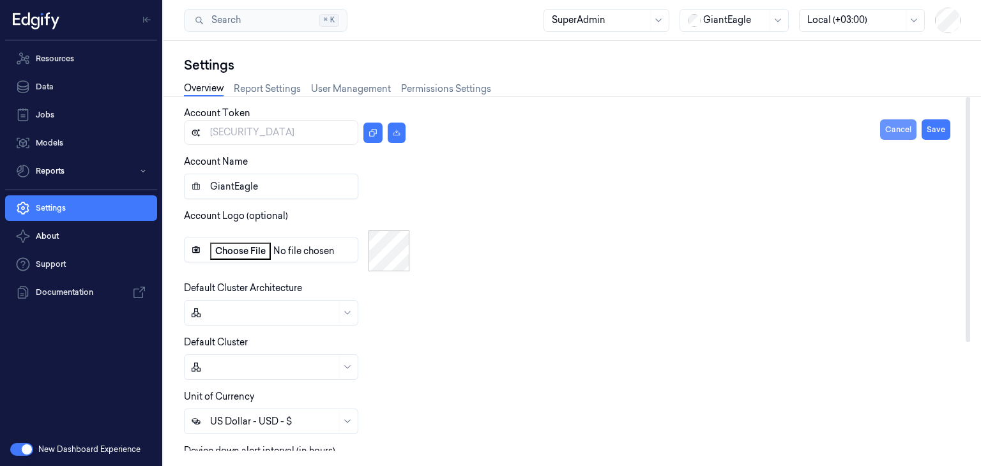  What do you see at coordinates (898, 130) in the screenshot?
I see `button: Cancel` at bounding box center [898, 130].